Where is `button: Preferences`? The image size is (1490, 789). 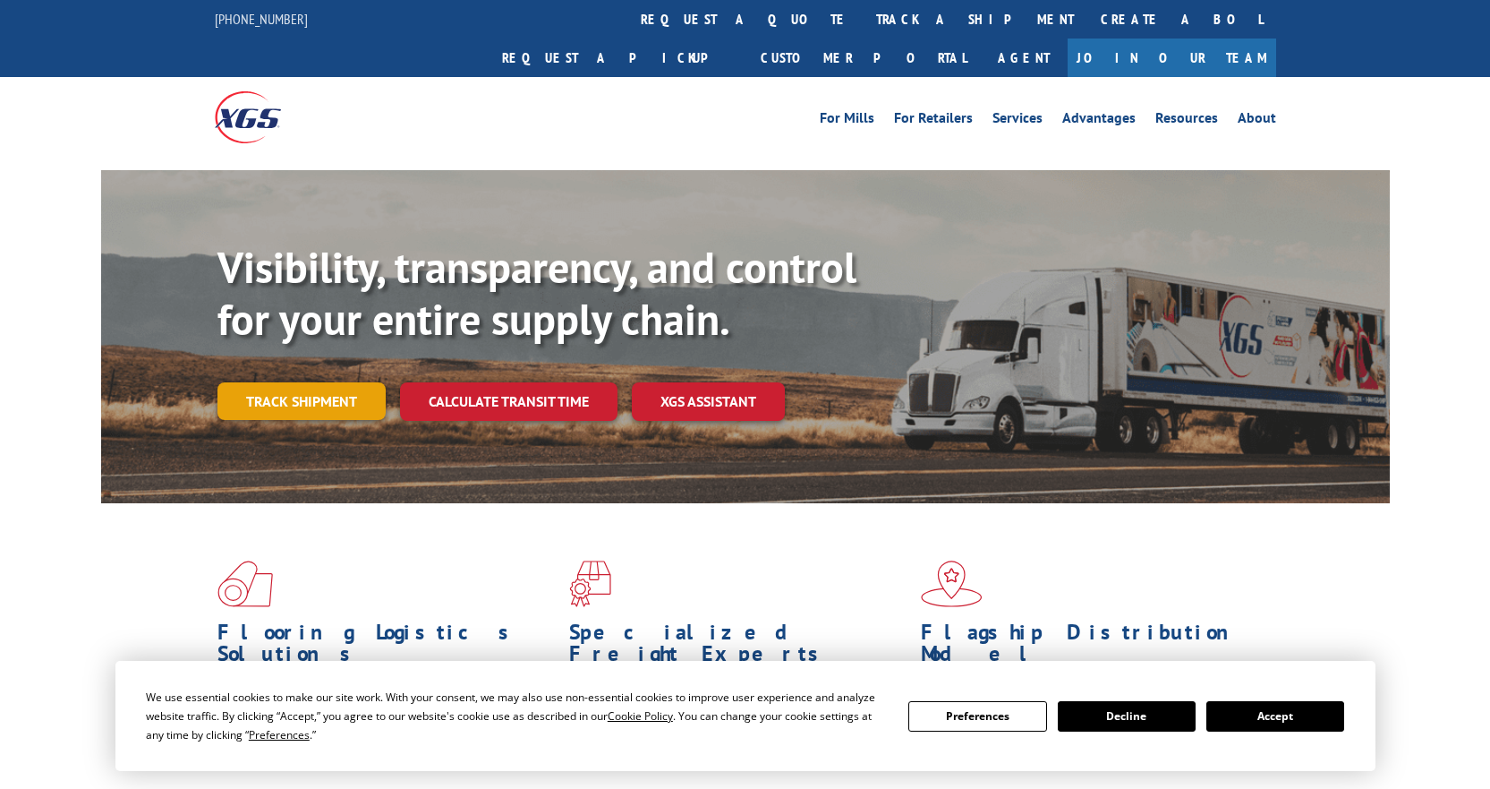 button: Preferences is located at coordinates (977, 716).